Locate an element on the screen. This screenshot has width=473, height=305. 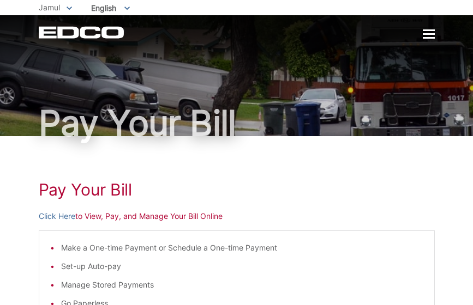
li: Set-up Auto-pay is located at coordinates (242, 267).